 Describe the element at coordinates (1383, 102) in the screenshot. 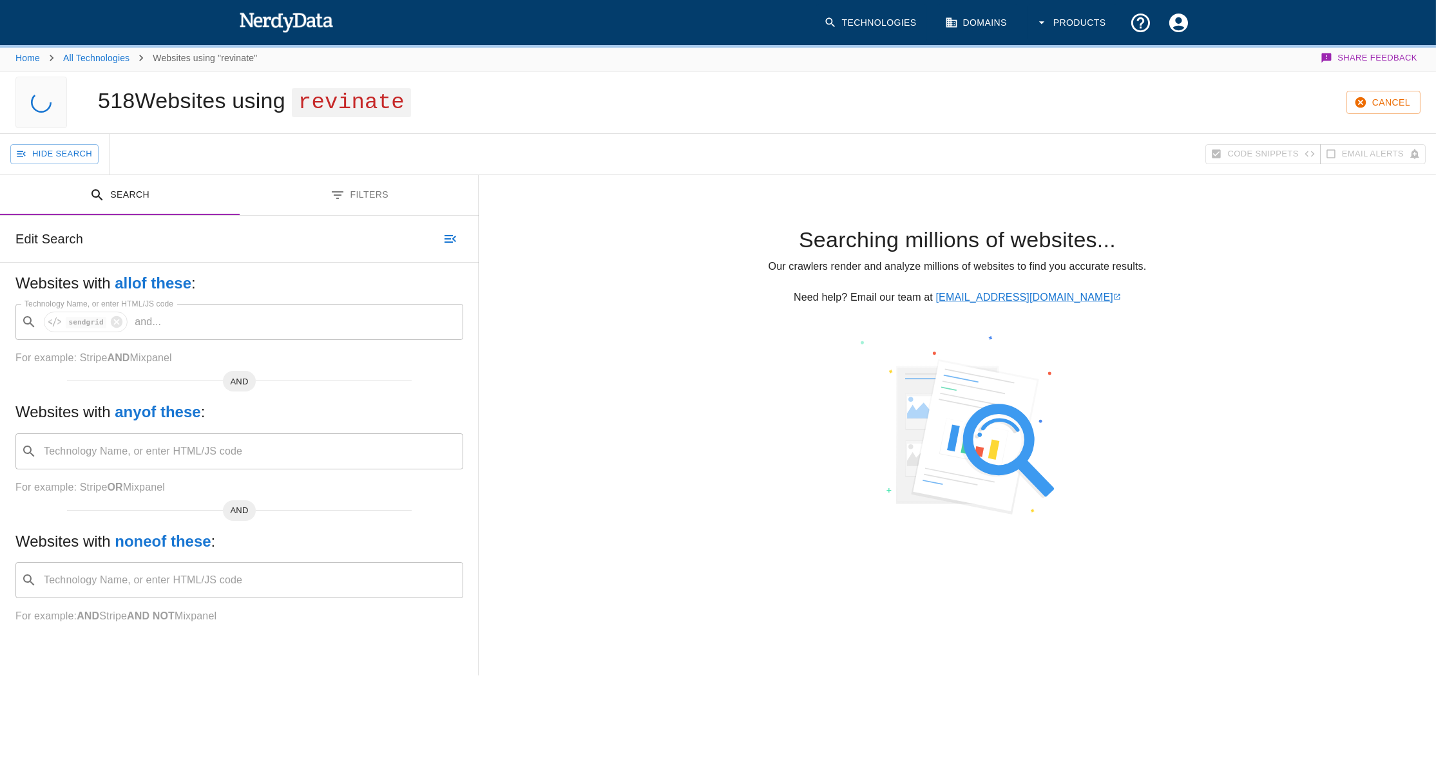

I see `button: Cancel` at that location.